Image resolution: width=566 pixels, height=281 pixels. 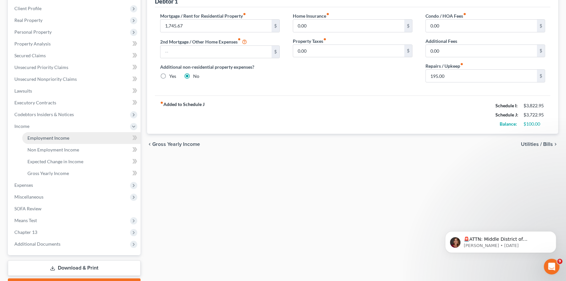 What do you see at coordinates (310, 41) in the screenshot?
I see `label: Property Taxes` at bounding box center [310, 41].